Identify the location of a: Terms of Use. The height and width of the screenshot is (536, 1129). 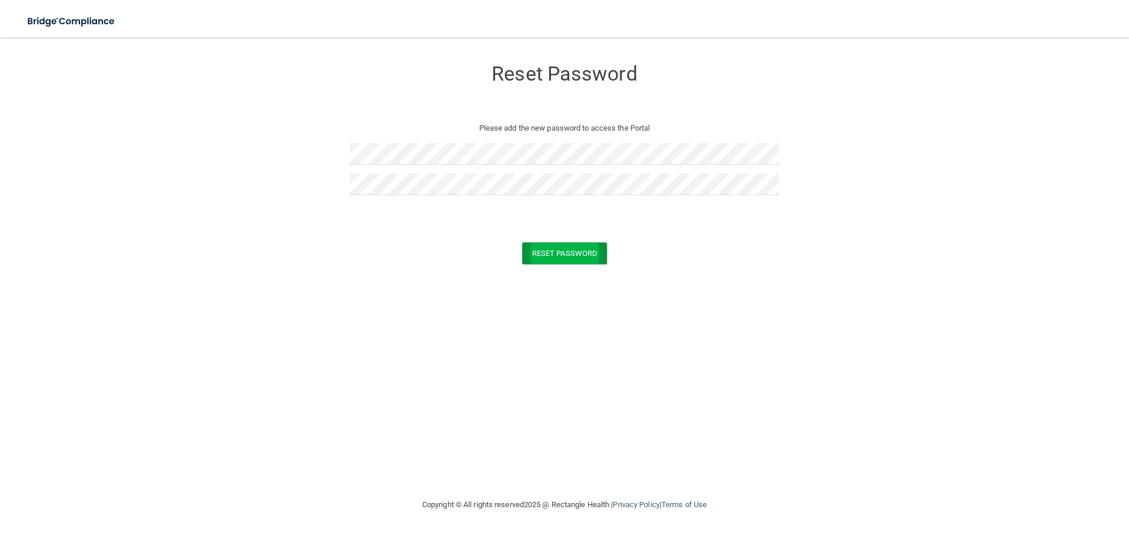
(684, 504).